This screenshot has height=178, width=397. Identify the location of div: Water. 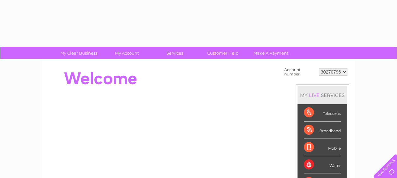
(322, 165).